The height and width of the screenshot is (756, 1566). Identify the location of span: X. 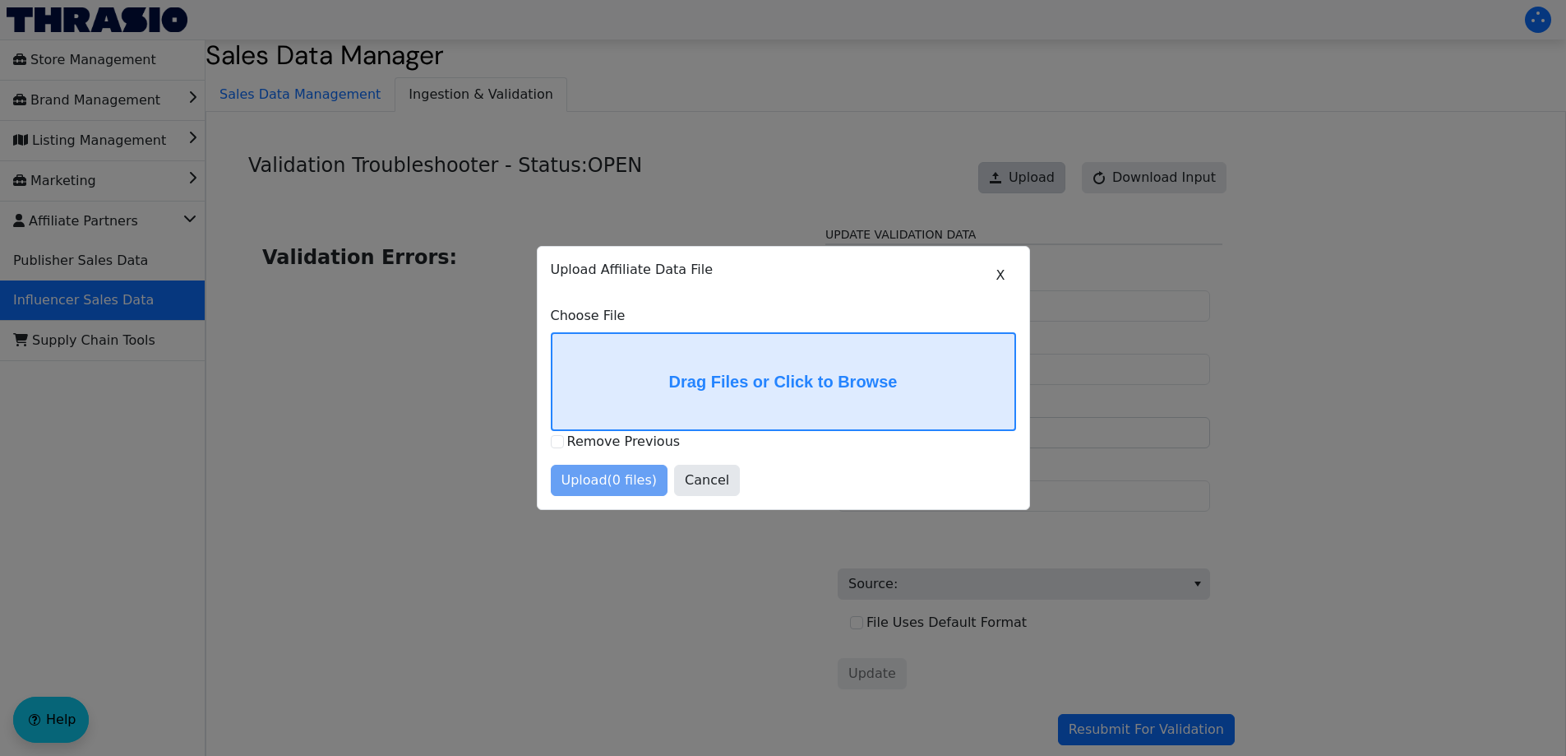
(1001, 275).